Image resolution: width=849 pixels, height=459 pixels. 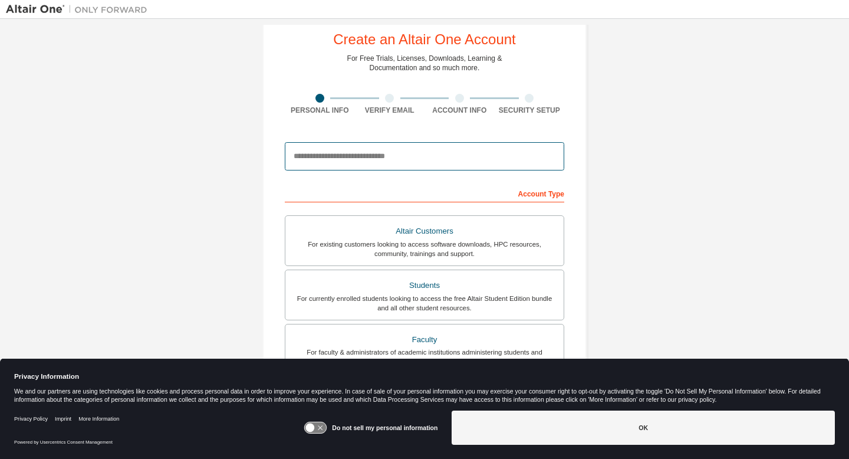 I want to click on div: For currently enrolled students looking to access the free Altair Student Edition bundle and all ..., so click(x=424, y=303).